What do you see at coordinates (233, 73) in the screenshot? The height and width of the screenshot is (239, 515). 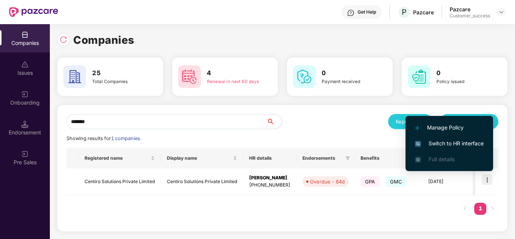 I see `h3: 4` at bounding box center [233, 73].